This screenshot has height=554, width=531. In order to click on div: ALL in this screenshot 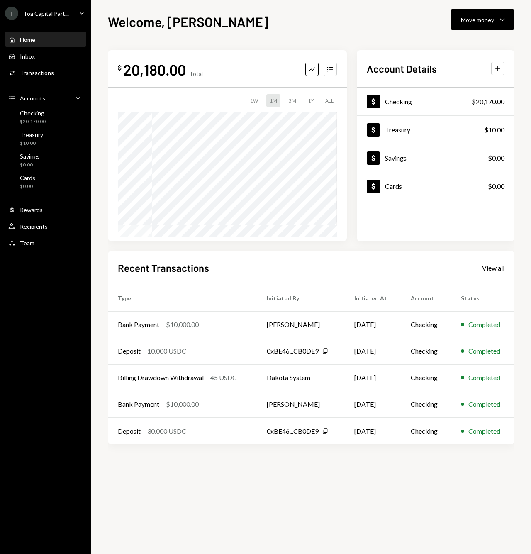, I will do `click(330, 100)`.